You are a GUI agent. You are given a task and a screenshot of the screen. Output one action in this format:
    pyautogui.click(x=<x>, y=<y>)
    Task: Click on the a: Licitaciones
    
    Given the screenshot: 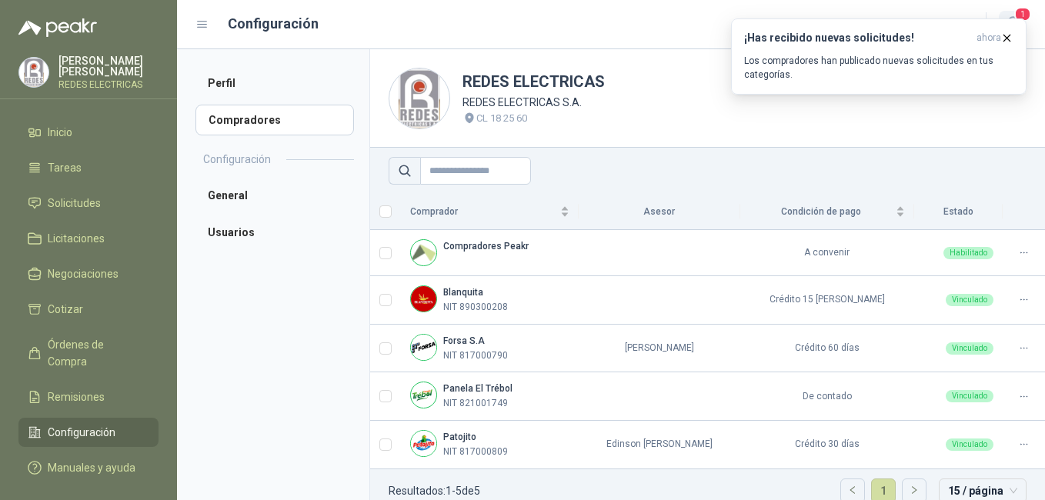 What is the action you would take?
    pyautogui.click(x=89, y=239)
    